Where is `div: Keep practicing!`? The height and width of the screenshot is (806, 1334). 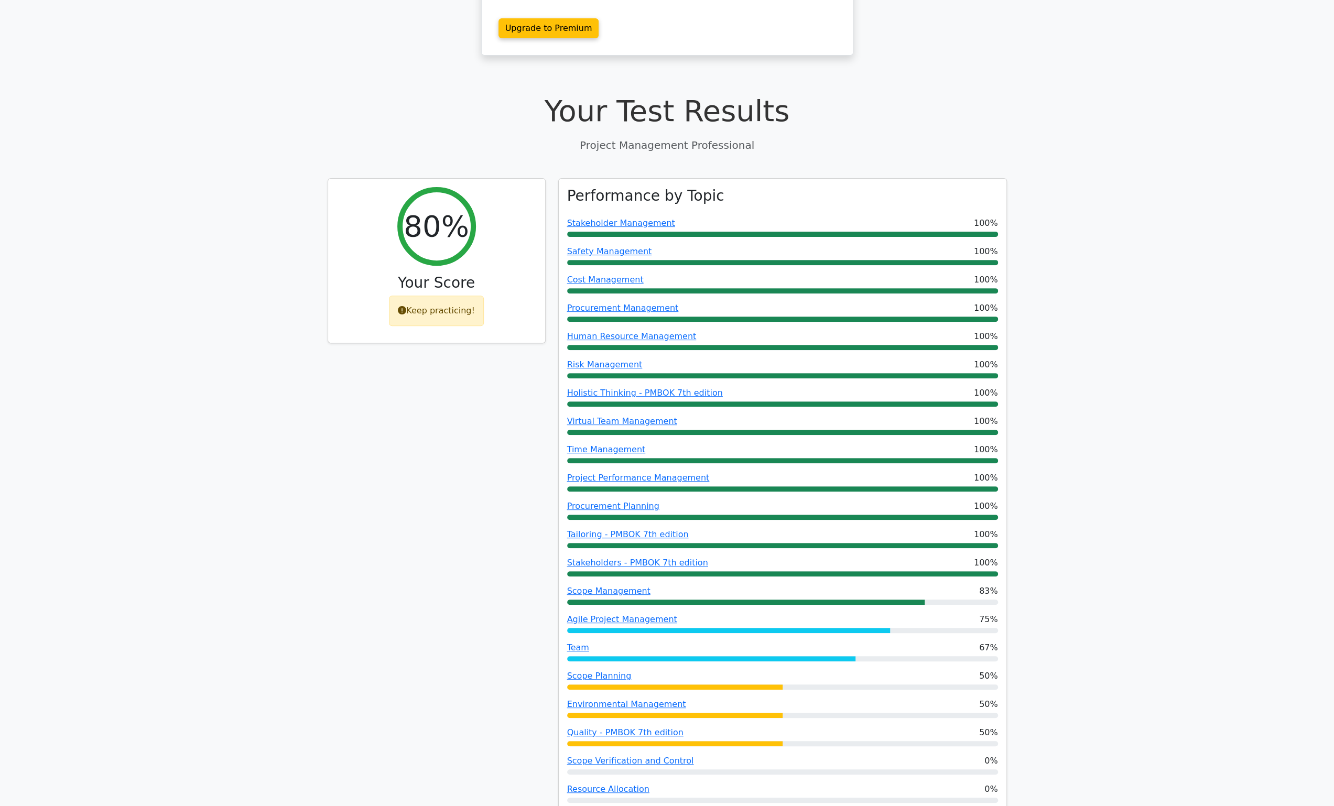 div: Keep practicing! is located at coordinates (436, 311).